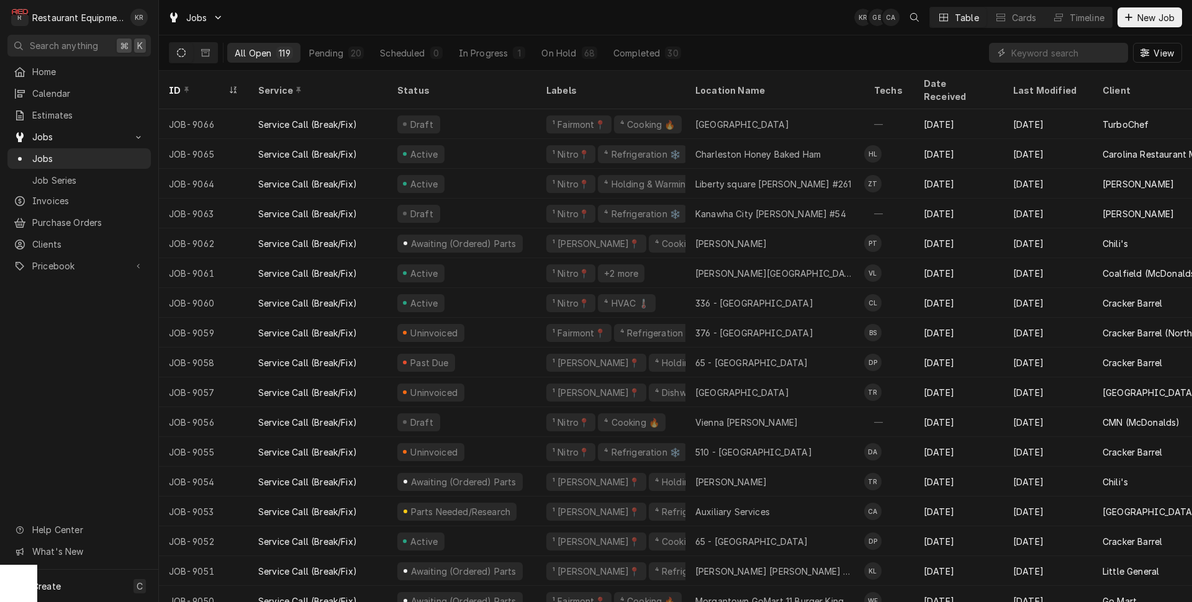 The width and height of the screenshot is (1192, 602). Describe the element at coordinates (422, 124) in the screenshot. I see `div: Draft` at that location.